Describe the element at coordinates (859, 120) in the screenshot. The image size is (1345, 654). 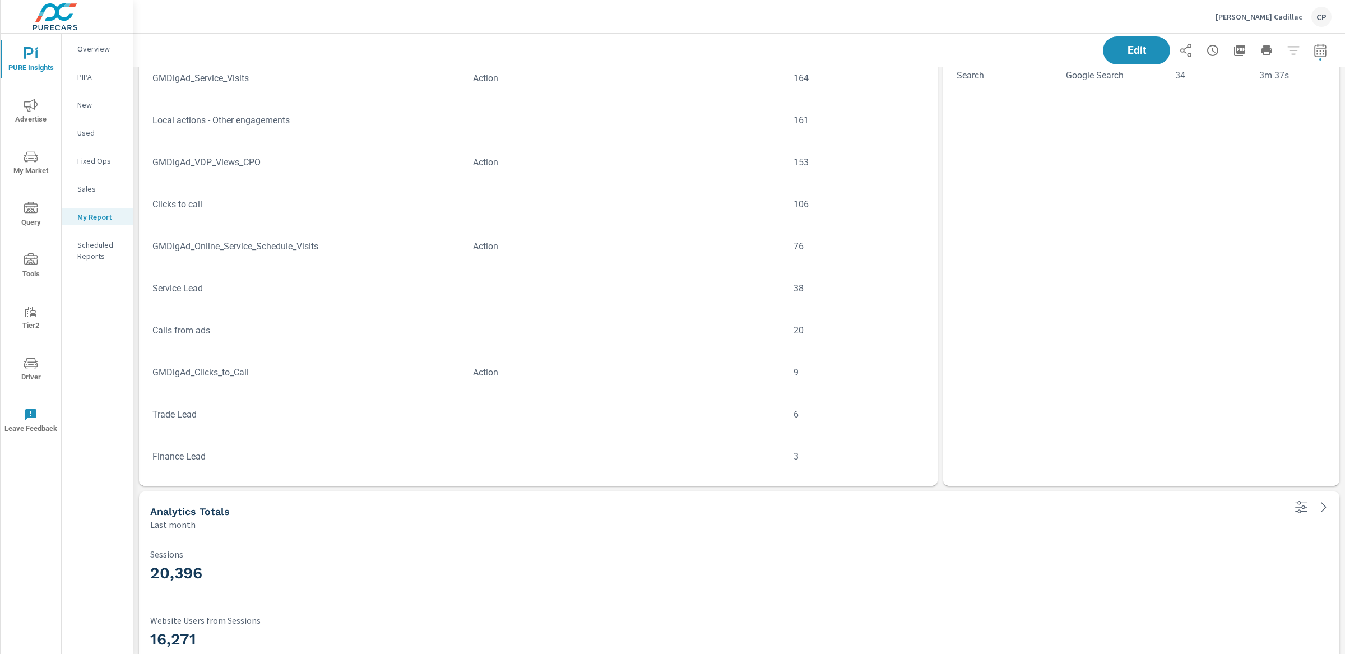
I see `td: 161` at that location.